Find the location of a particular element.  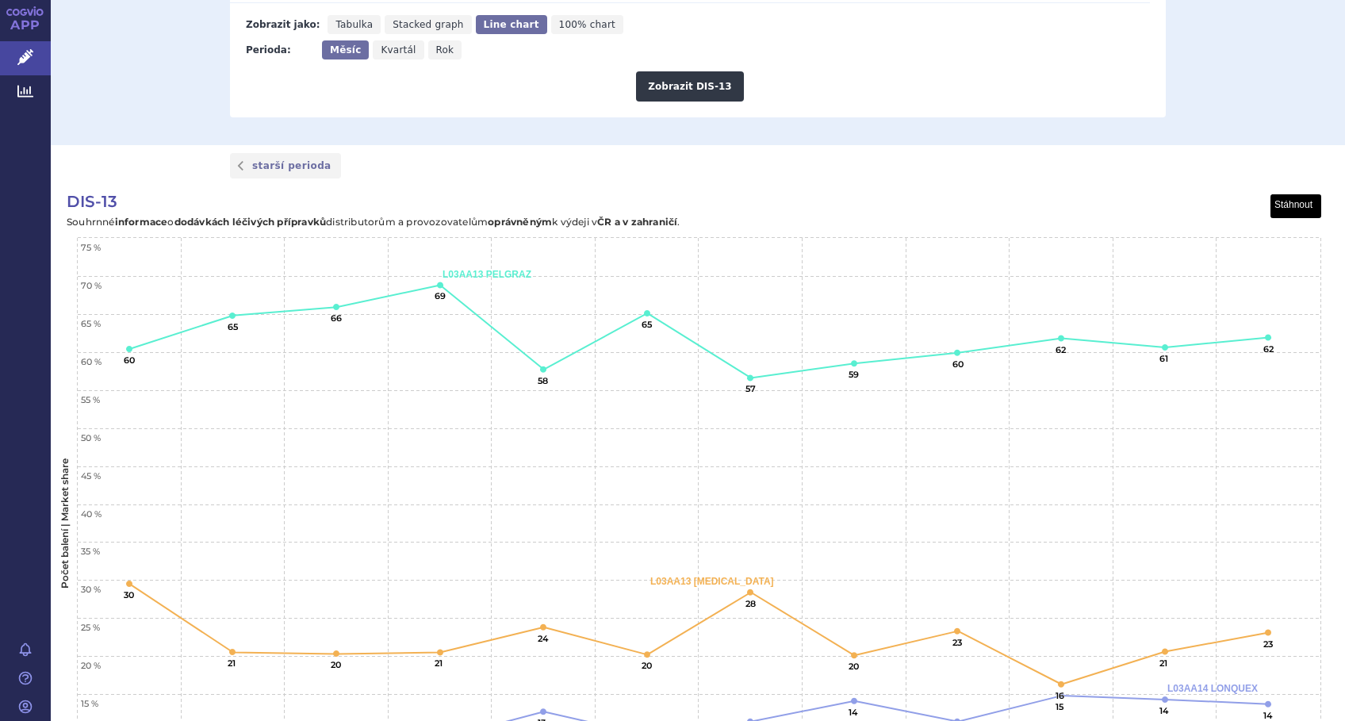

path: březen 2025, 20.10. L03AA13 ZIEXTENZO. is located at coordinates (854, 655).